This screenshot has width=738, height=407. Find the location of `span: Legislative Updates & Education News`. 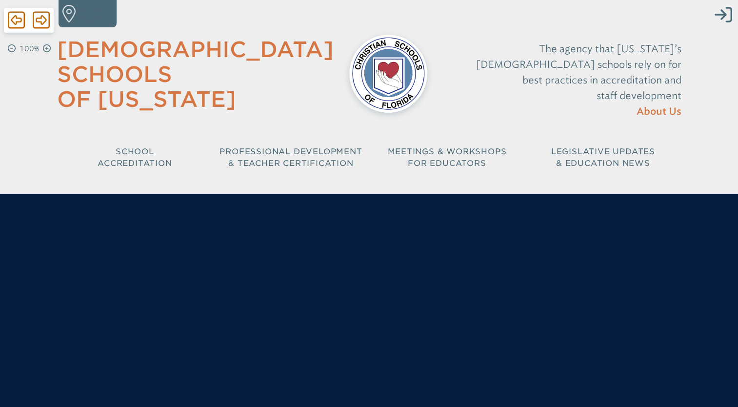

span: Legislative Updates & Education News is located at coordinates (603, 157).